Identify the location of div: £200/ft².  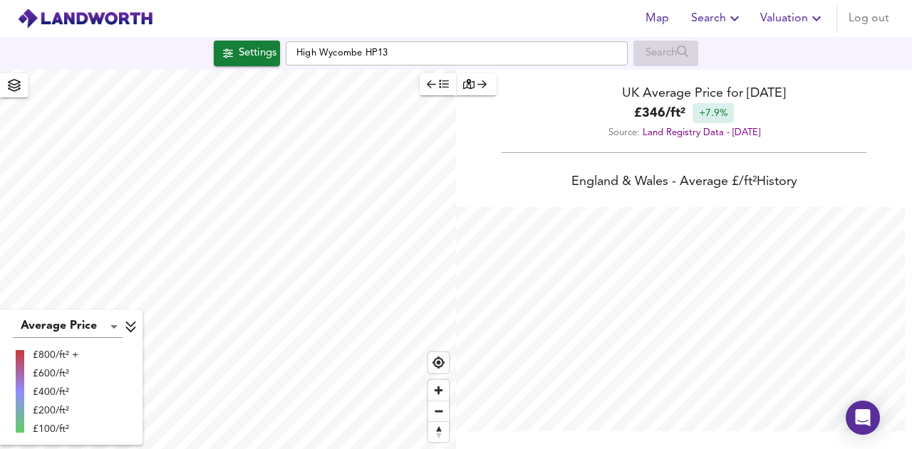
(56, 411).